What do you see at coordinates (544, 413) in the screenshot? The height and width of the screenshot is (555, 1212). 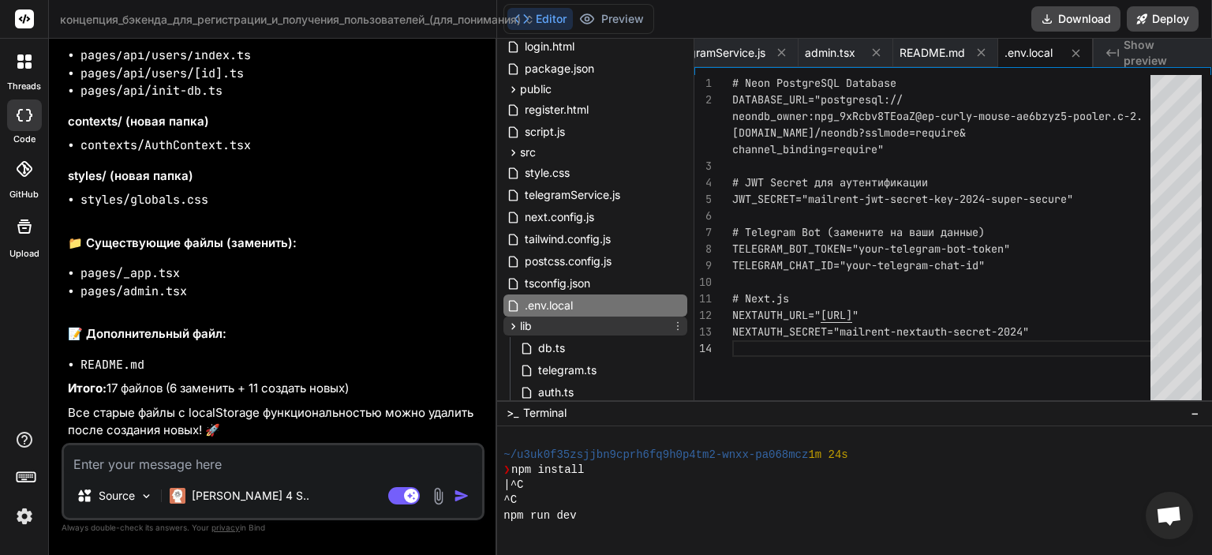 I see `span: Terminal` at bounding box center [544, 413].